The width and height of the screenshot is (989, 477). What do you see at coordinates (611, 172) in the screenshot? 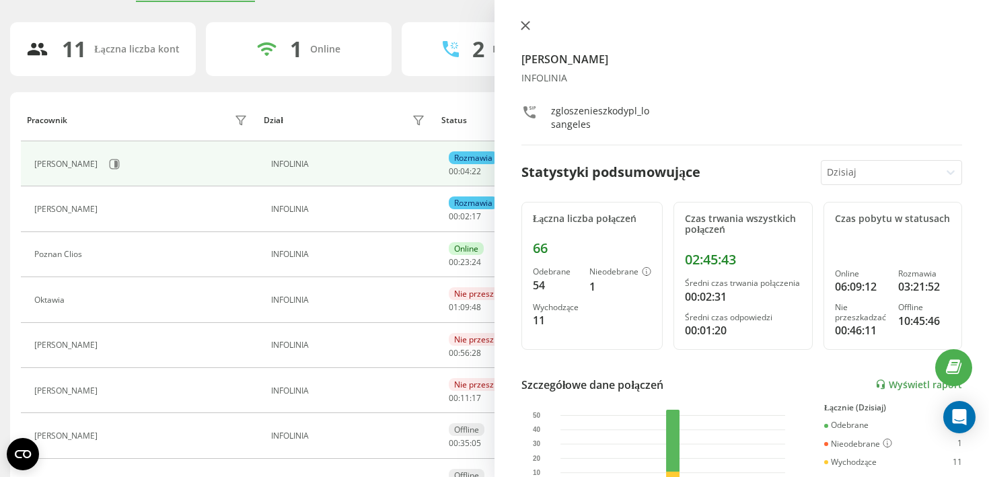
I see `div: Statystyki podsumowujące` at bounding box center [611, 172].